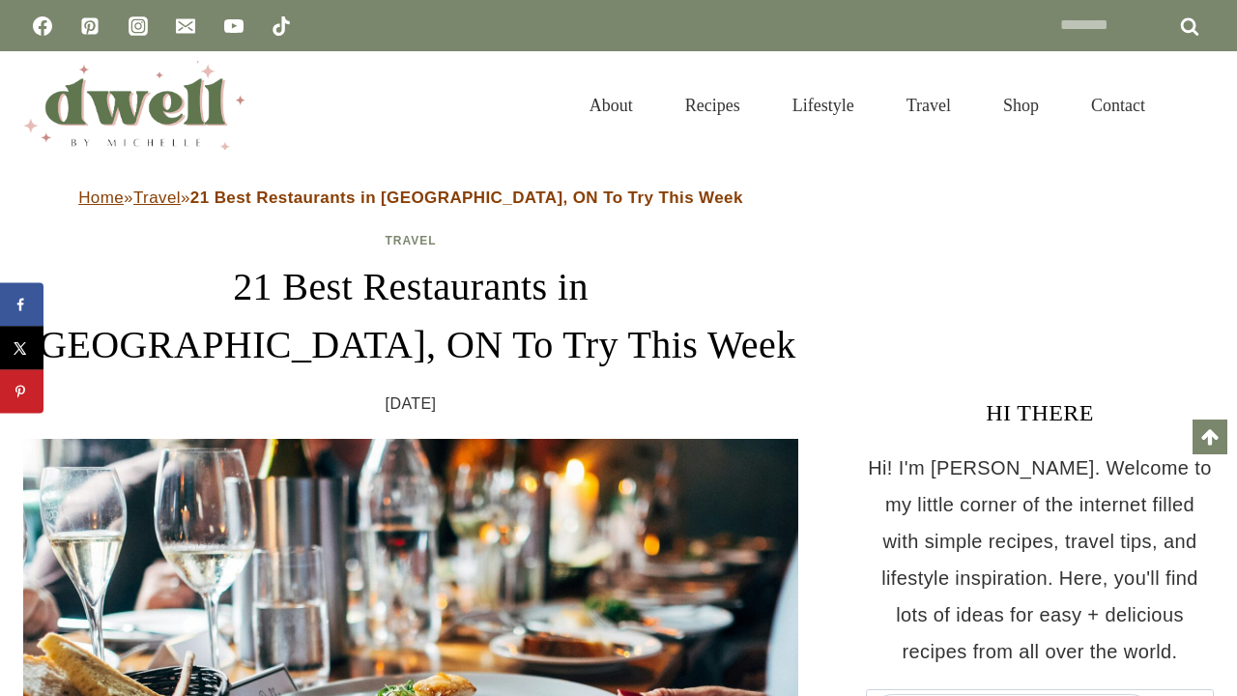  Describe the element at coordinates (1040, 413) in the screenshot. I see `h3: HI THERE` at that location.